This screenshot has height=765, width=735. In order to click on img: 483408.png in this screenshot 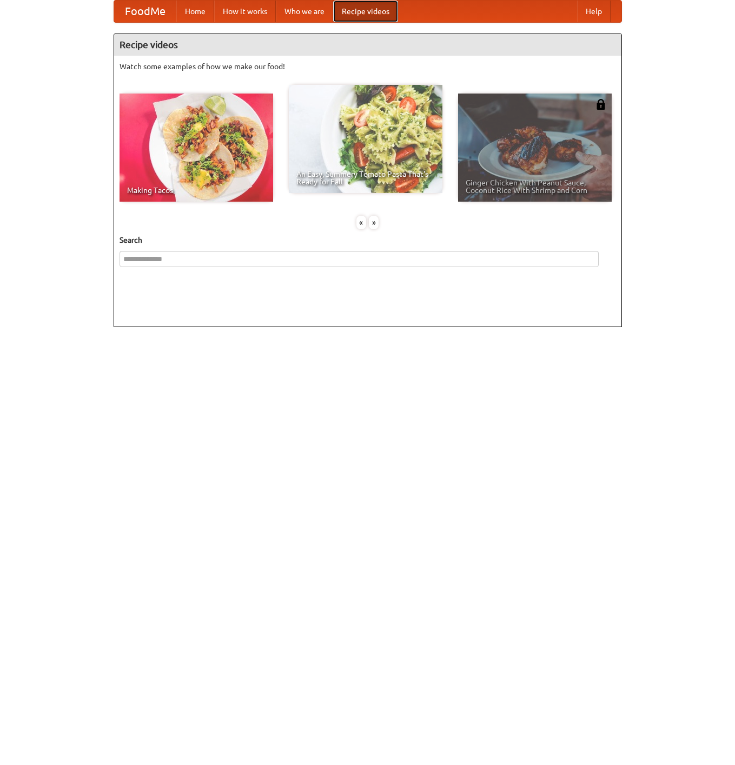, I will do `click(601, 104)`.